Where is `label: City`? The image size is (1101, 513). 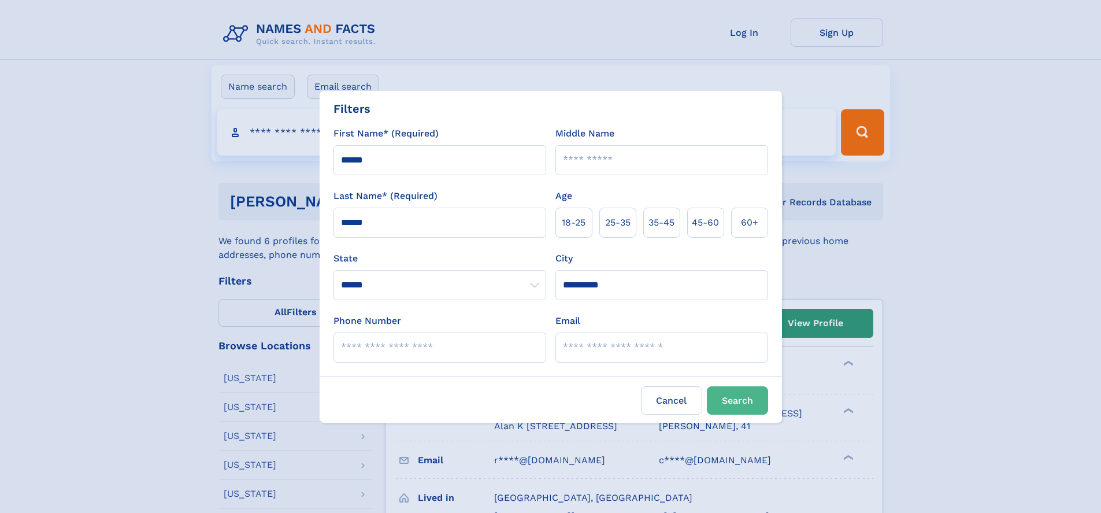
label: City is located at coordinates (564, 258).